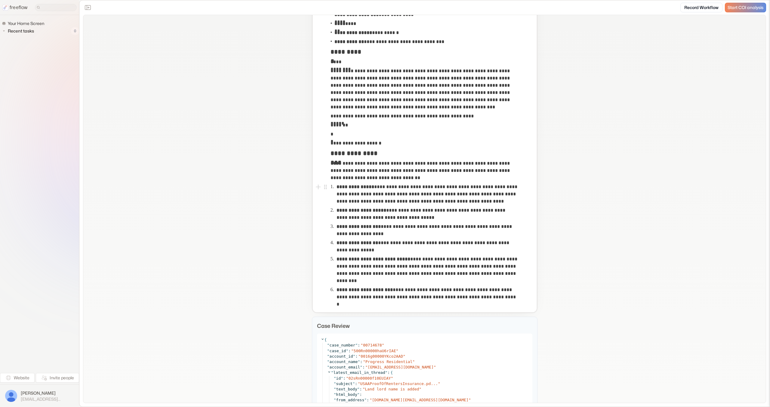 The height and width of the screenshot is (407, 770). What do you see at coordinates (392, 389) in the screenshot?
I see `span: Land lord name is added` at bounding box center [392, 389].